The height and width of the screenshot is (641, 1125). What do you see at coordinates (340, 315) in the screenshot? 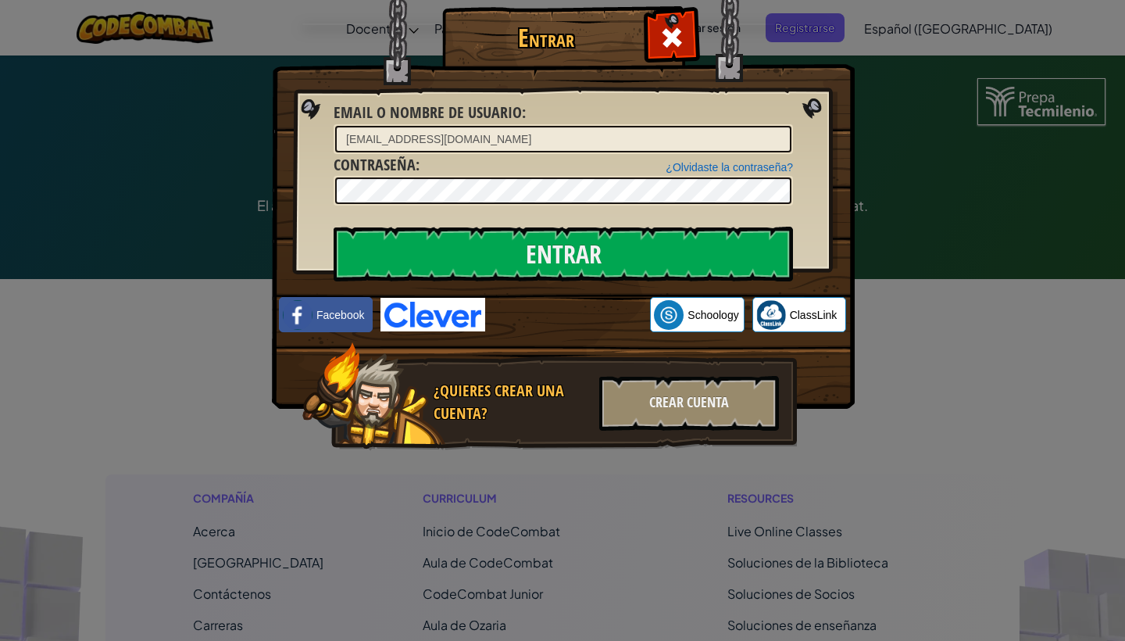
I see `span: Facebook` at bounding box center [340, 315].